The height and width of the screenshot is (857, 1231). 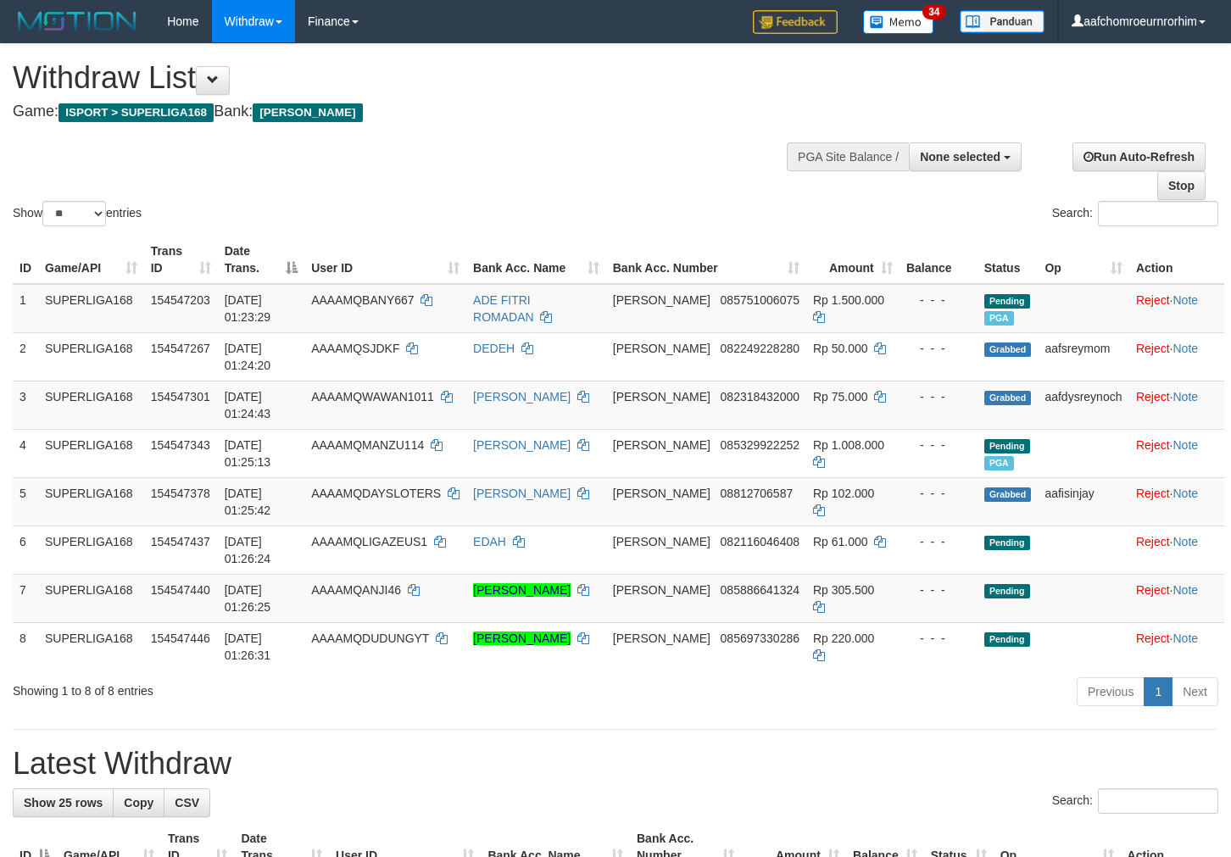 I want to click on td: 3, so click(x=25, y=404).